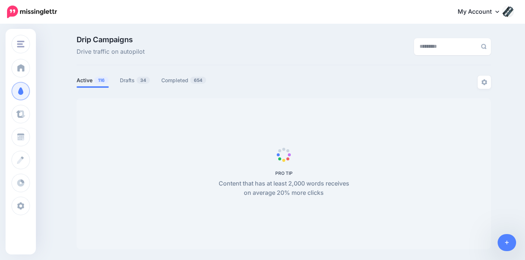 The width and height of the screenshot is (525, 260). Describe the element at coordinates (135, 80) in the screenshot. I see `a: Drafts34` at that location.